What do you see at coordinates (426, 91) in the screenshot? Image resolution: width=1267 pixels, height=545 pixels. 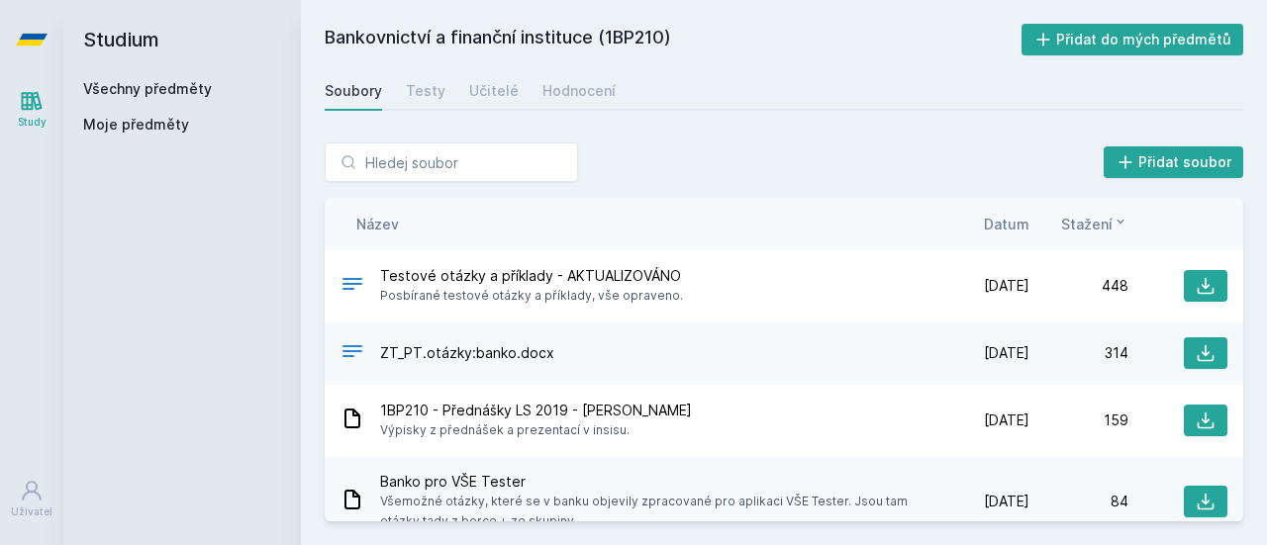 I see `a: Testy` at bounding box center [426, 91].